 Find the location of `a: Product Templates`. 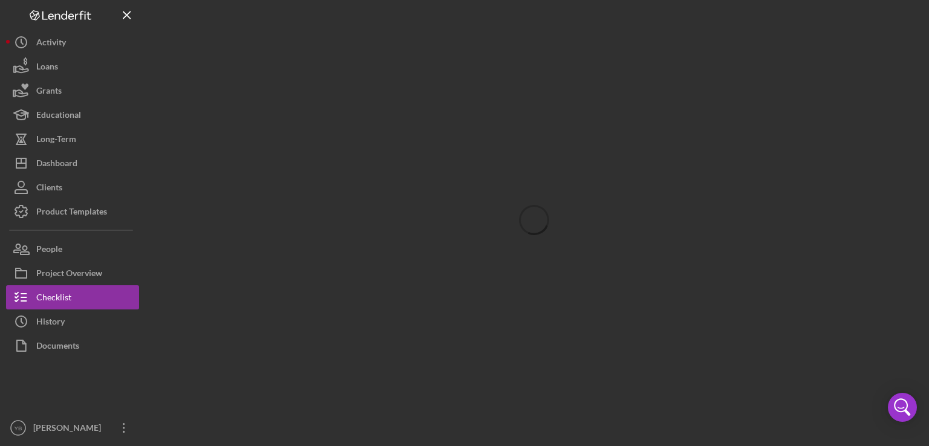

a: Product Templates is located at coordinates (73, 212).